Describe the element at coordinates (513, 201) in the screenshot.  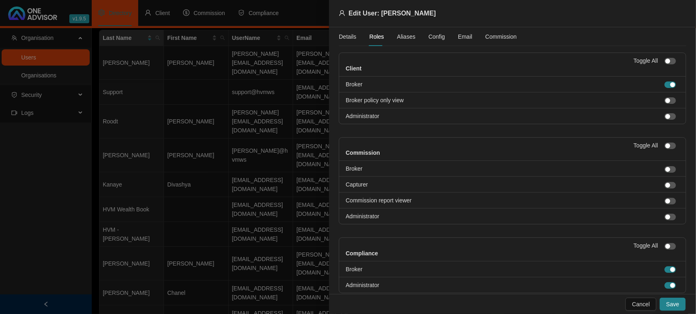
I see `li: Commission report viewer` at that location.